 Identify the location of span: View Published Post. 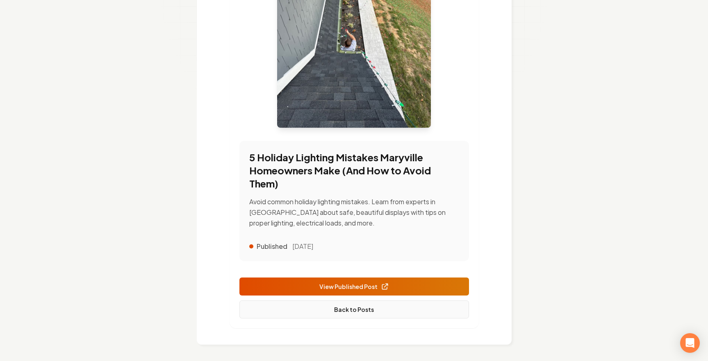
(354, 287).